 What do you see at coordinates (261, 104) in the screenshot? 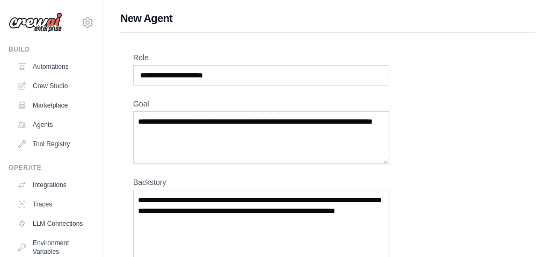
I see `label: Goal` at bounding box center [261, 104].